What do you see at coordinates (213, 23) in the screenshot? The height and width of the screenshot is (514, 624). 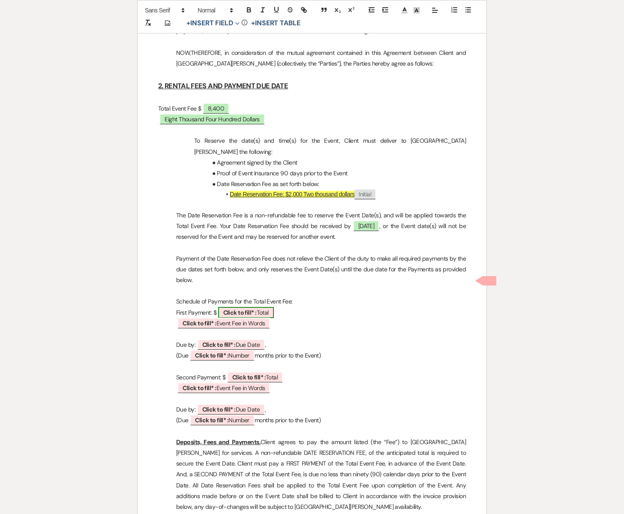 I see `button: Insert Field` at bounding box center [213, 23].